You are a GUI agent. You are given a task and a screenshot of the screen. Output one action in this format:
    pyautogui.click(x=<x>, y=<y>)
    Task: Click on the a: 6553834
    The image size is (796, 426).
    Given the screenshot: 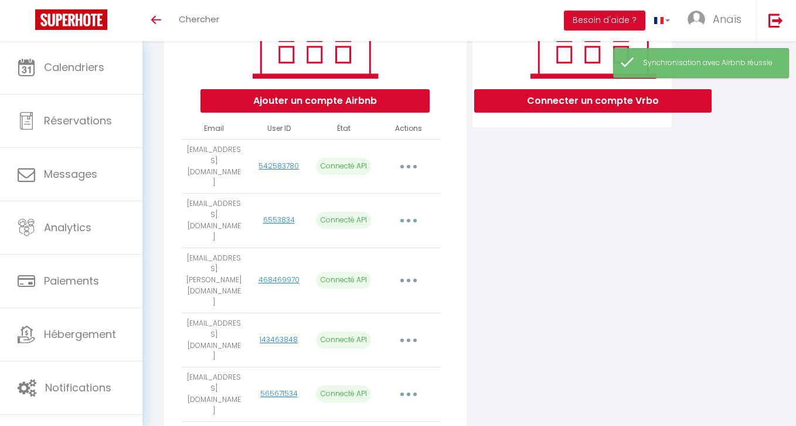 What is the action you would take?
    pyautogui.click(x=279, y=219)
    